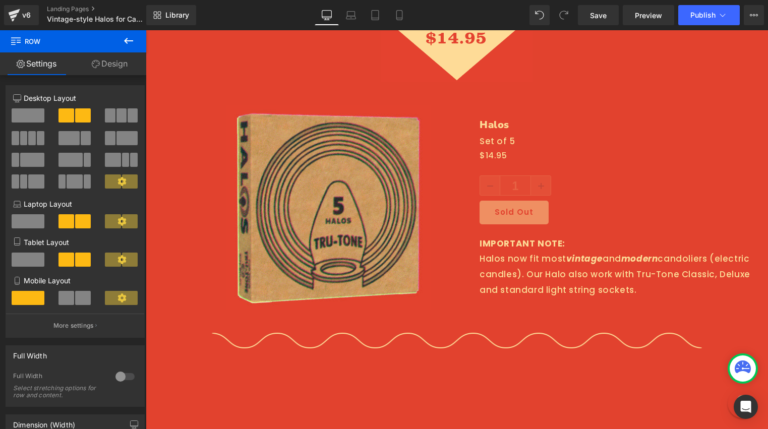  Describe the element at coordinates (539, 15) in the screenshot. I see `button: Undo` at that location.